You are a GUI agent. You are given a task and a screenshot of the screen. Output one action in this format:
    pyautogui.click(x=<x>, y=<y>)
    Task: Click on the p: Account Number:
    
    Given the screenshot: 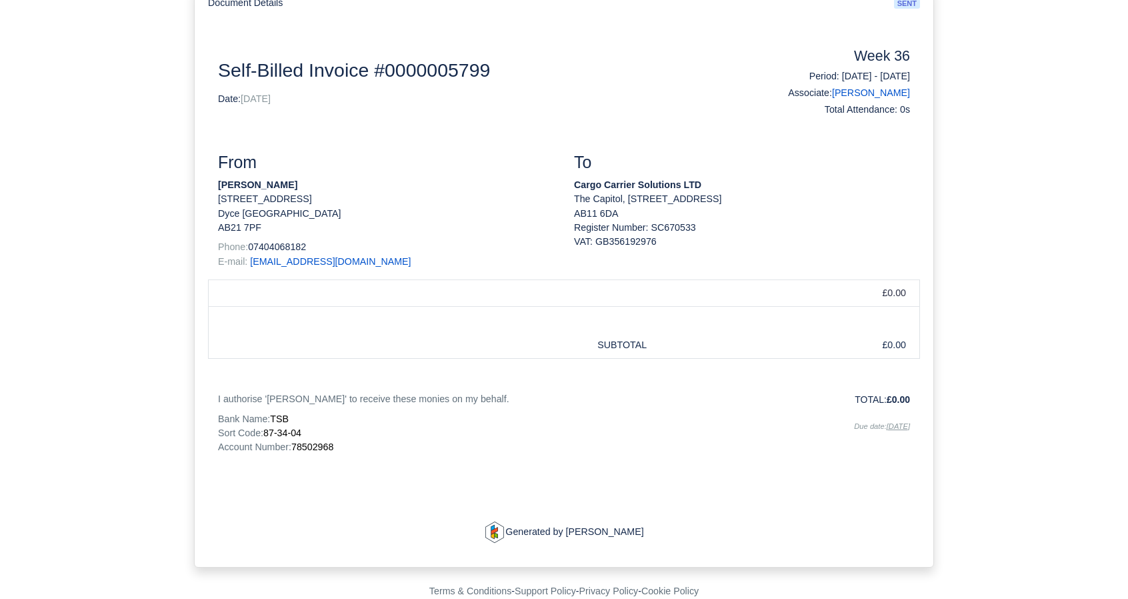 What is the action you would take?
    pyautogui.click(x=386, y=447)
    